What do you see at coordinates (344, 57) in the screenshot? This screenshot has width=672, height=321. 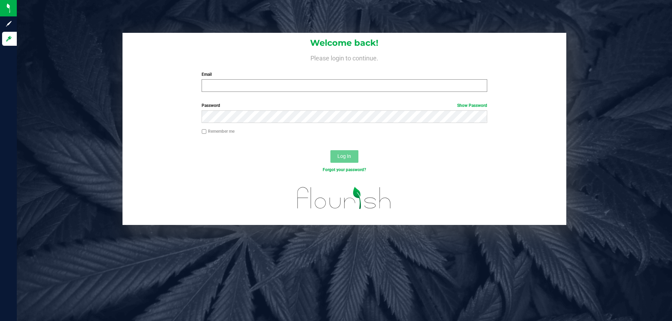 I see `h4: Please login to continue.` at bounding box center [344, 57].